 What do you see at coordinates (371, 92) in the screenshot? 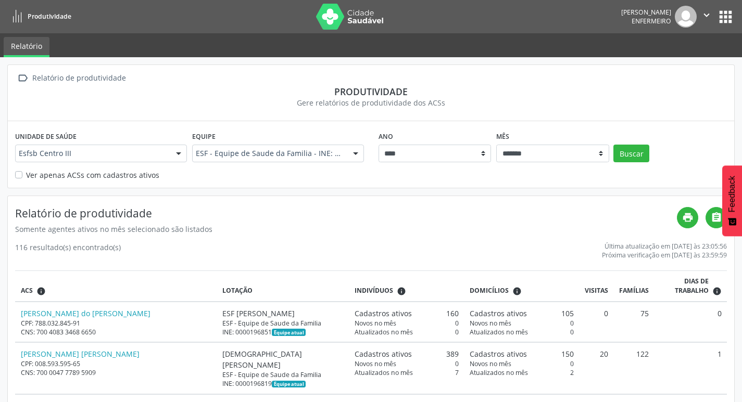
I see `div: Produtividade` at bounding box center [371, 92].